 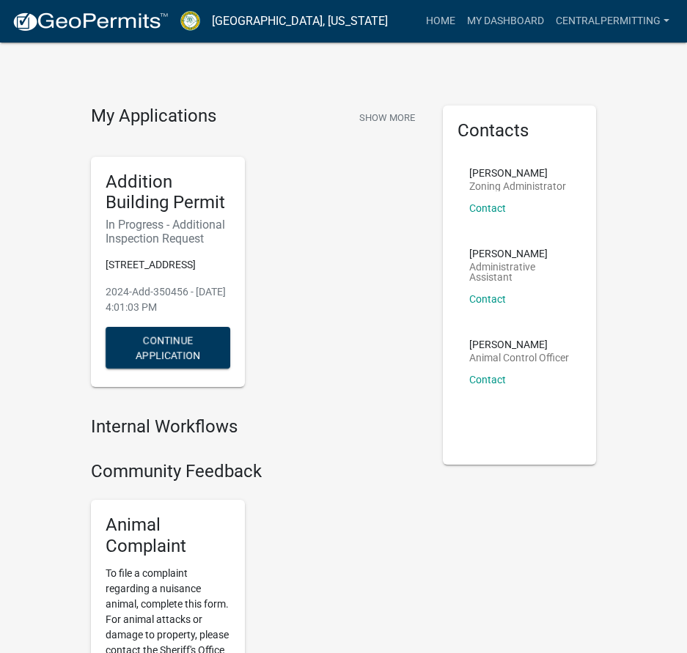 What do you see at coordinates (168, 193) in the screenshot?
I see `h5: Addition Building Permit` at bounding box center [168, 193].